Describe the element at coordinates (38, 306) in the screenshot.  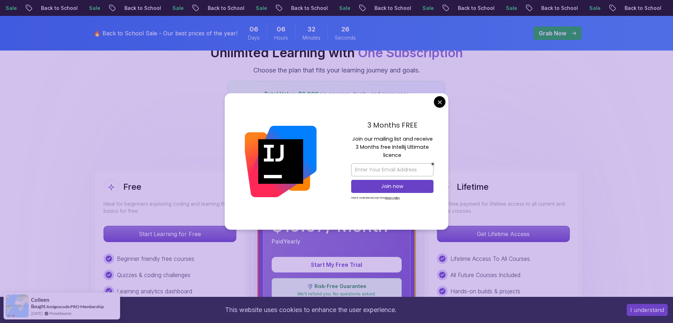
I see `span: Bought` at that location.